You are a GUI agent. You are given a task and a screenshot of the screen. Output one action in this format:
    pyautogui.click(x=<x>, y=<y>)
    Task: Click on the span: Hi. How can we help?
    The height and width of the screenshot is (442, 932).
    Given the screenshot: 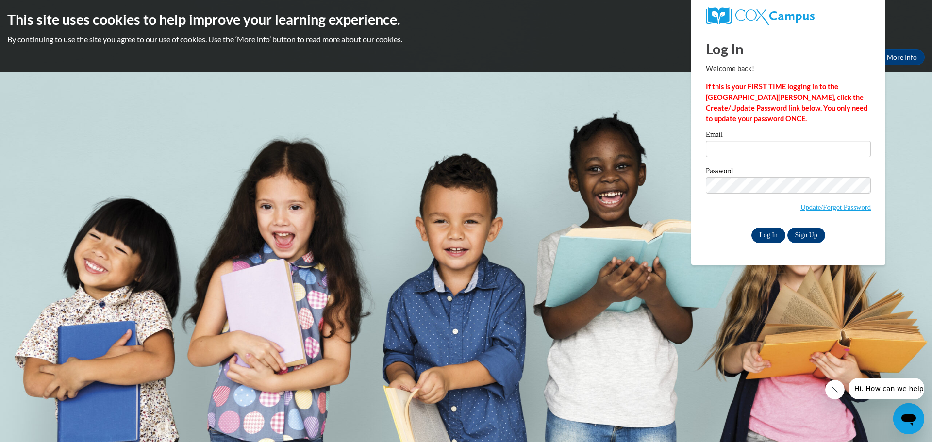 What is the action you would take?
    pyautogui.click(x=42, y=11)
    